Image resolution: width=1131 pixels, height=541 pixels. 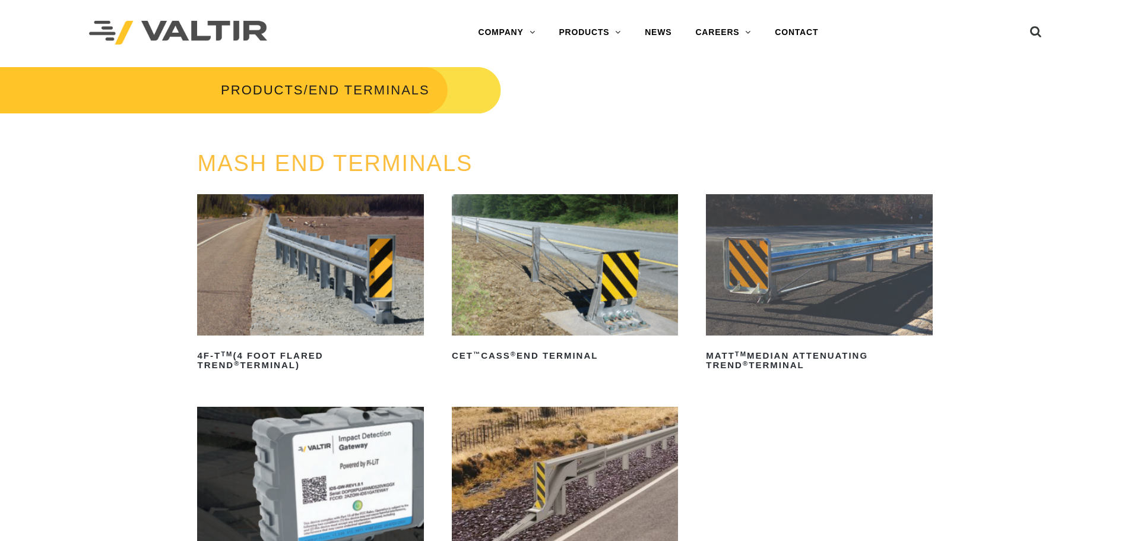 What do you see at coordinates (369, 90) in the screenshot?
I see `span: END TERMINALS` at bounding box center [369, 90].